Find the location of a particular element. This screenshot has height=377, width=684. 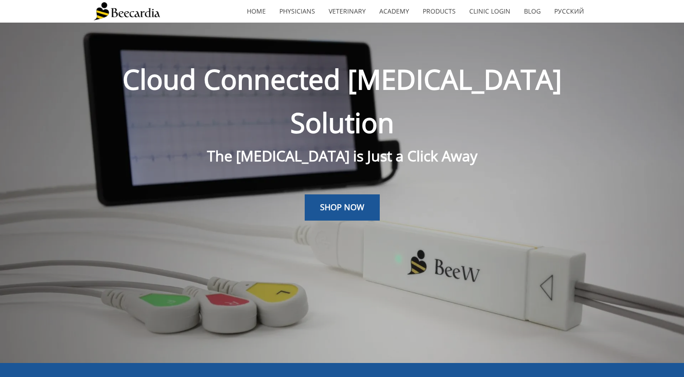

a: home is located at coordinates (256, 11).